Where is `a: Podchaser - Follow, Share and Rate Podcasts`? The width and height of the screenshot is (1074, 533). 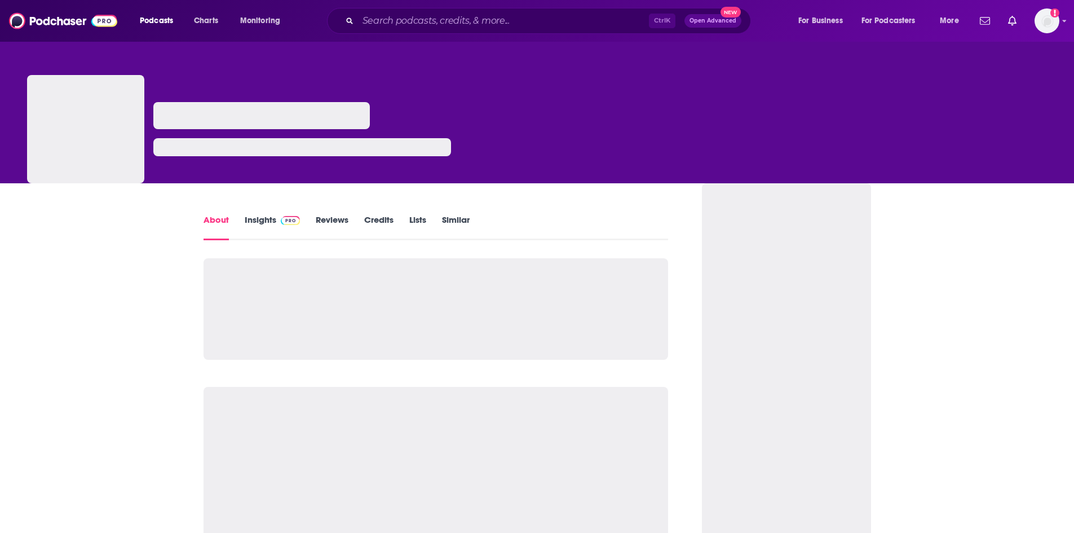 a: Podchaser - Follow, Share and Rate Podcasts is located at coordinates (63, 21).